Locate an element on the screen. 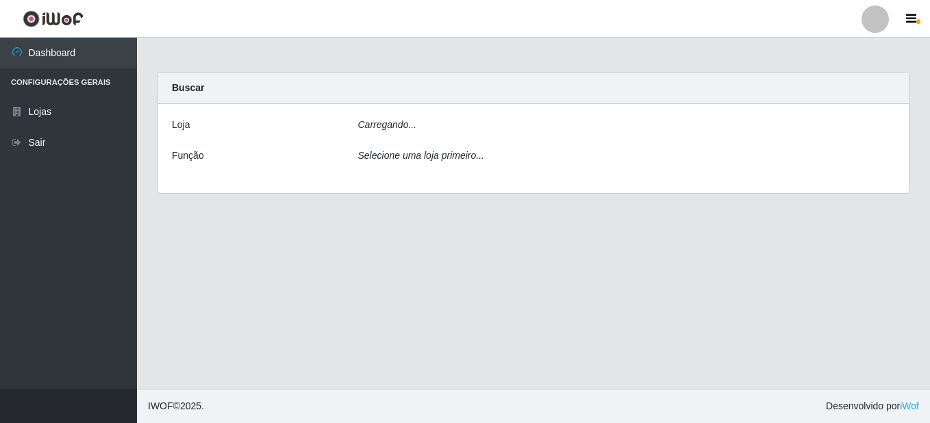 The width and height of the screenshot is (930, 423). span: IWOF is located at coordinates (160, 406).